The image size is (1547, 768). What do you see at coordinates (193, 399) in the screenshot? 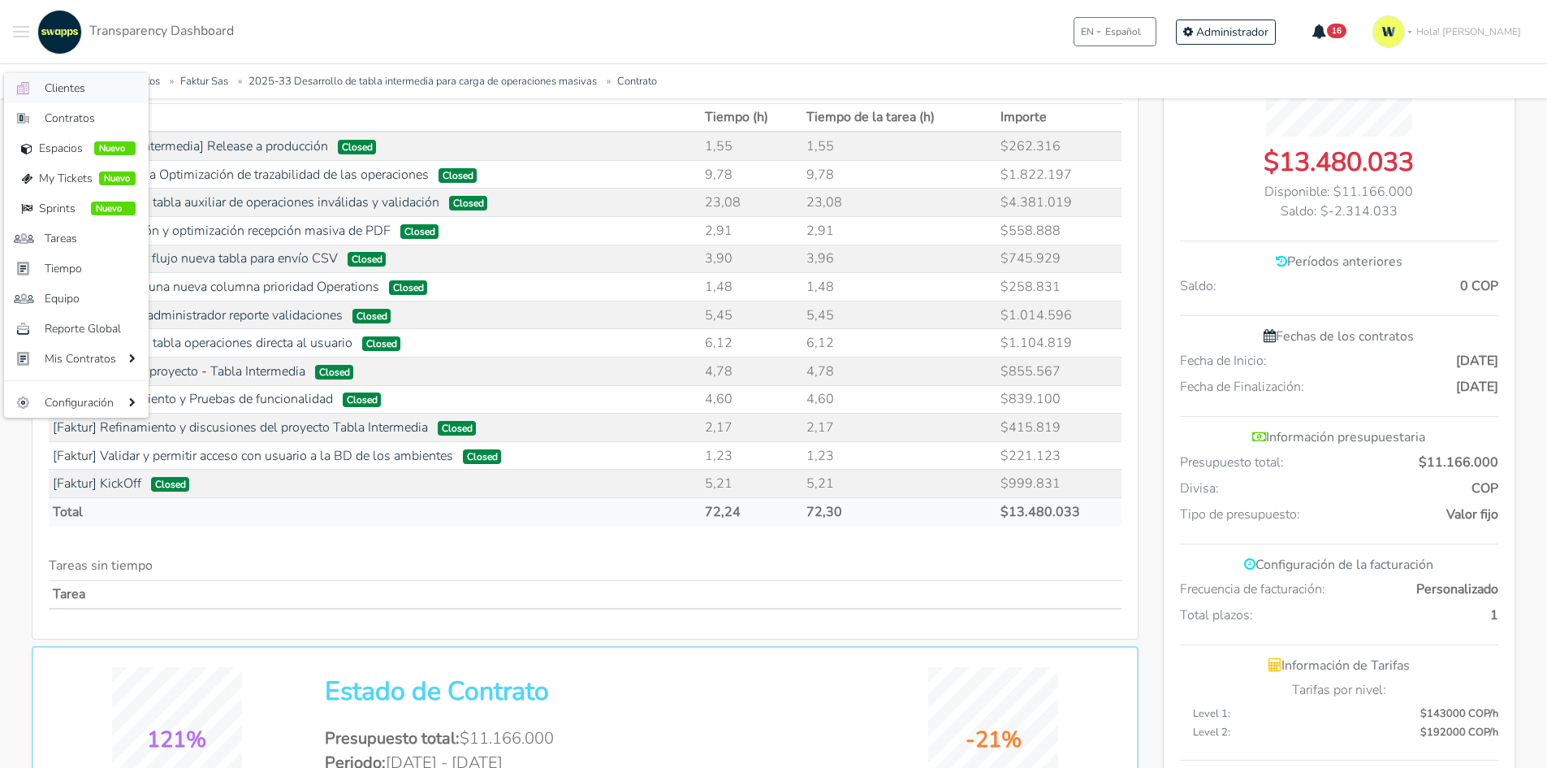
I see `a: [Faktur] Refinamiento y Pruebas de funcionalidad` at bounding box center [193, 399].